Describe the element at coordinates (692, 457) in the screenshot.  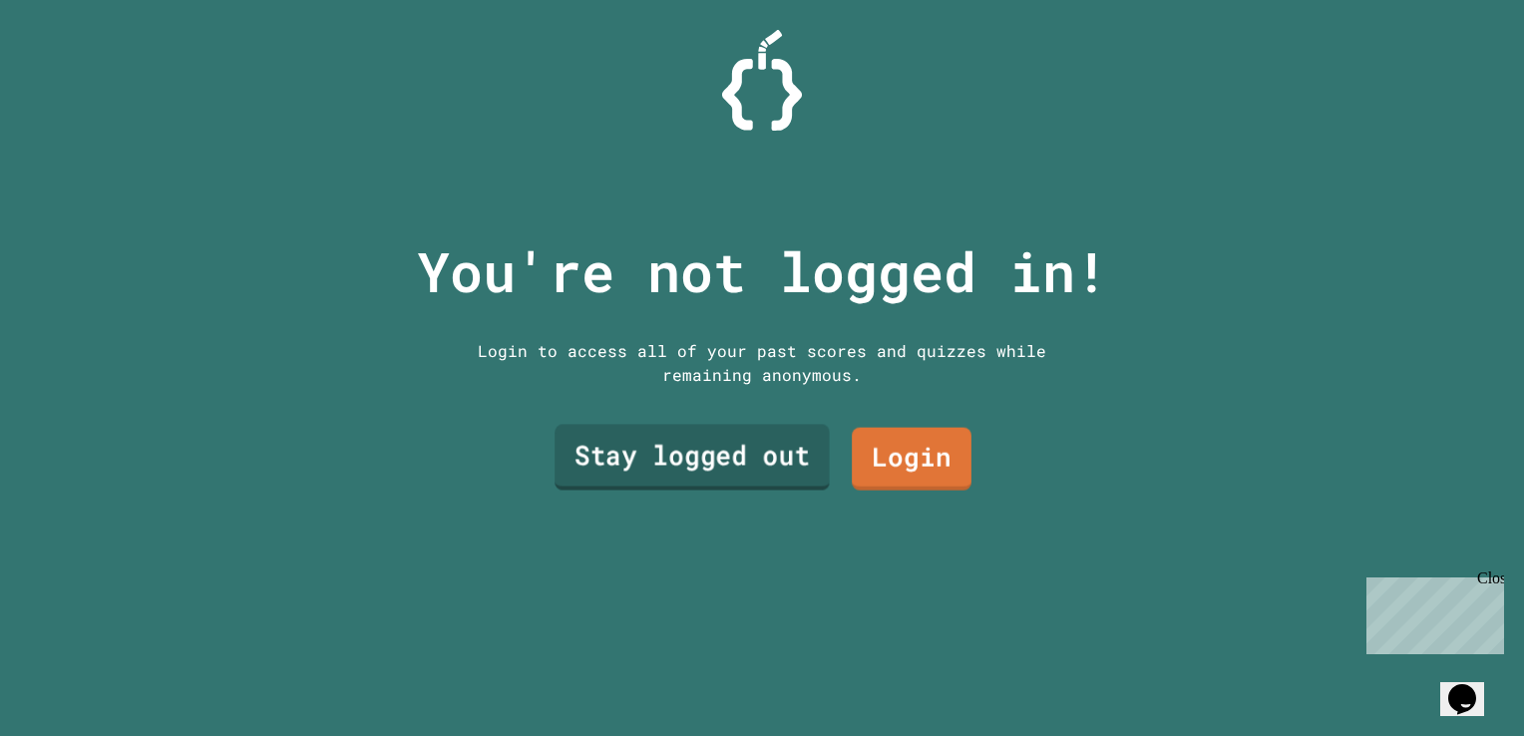
I see `a: Stay logged out` at that location.